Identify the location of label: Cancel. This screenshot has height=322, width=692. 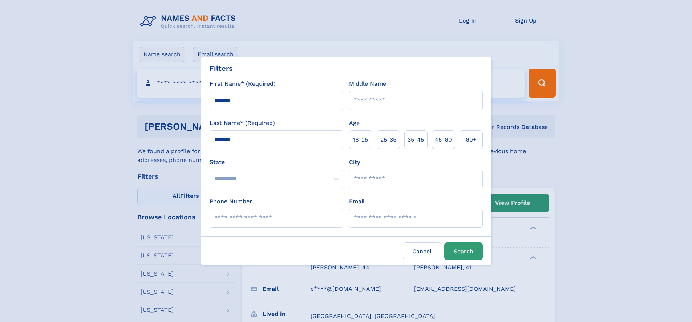
(422, 251).